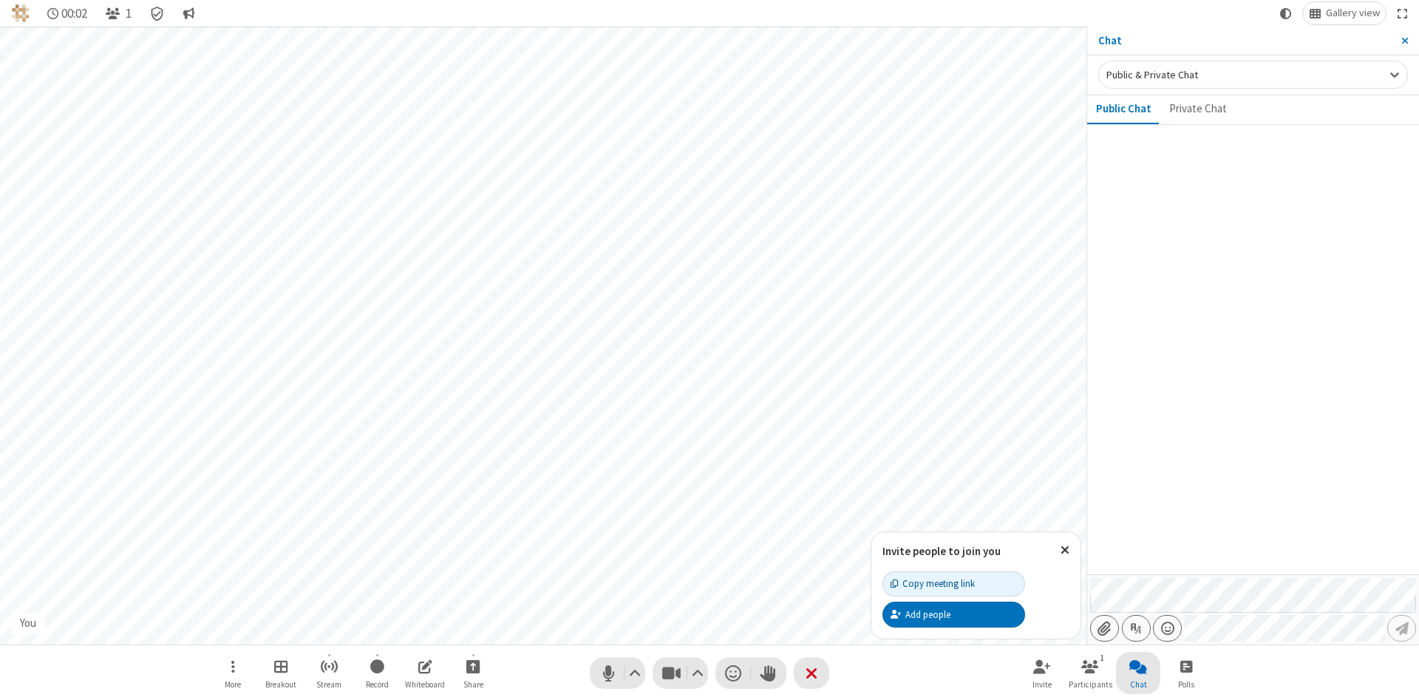  What do you see at coordinates (473, 685) in the screenshot?
I see `span: Share` at bounding box center [473, 685].